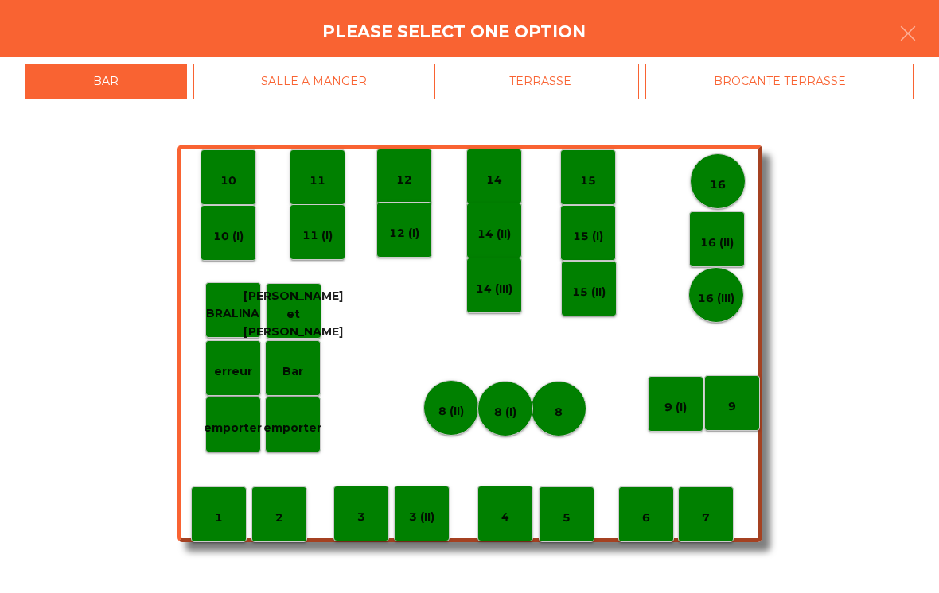 Image resolution: width=939 pixels, height=593 pixels. I want to click on p: 5, so click(566, 518).